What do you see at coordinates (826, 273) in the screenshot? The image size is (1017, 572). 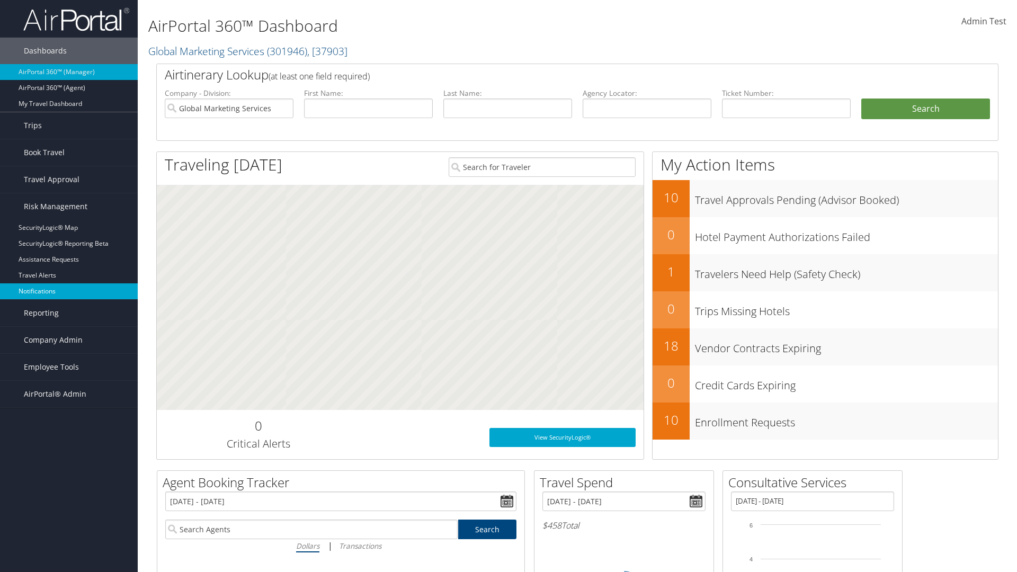 I see `a: 1Travelers Need Help (Safety Check)` at bounding box center [826, 273].